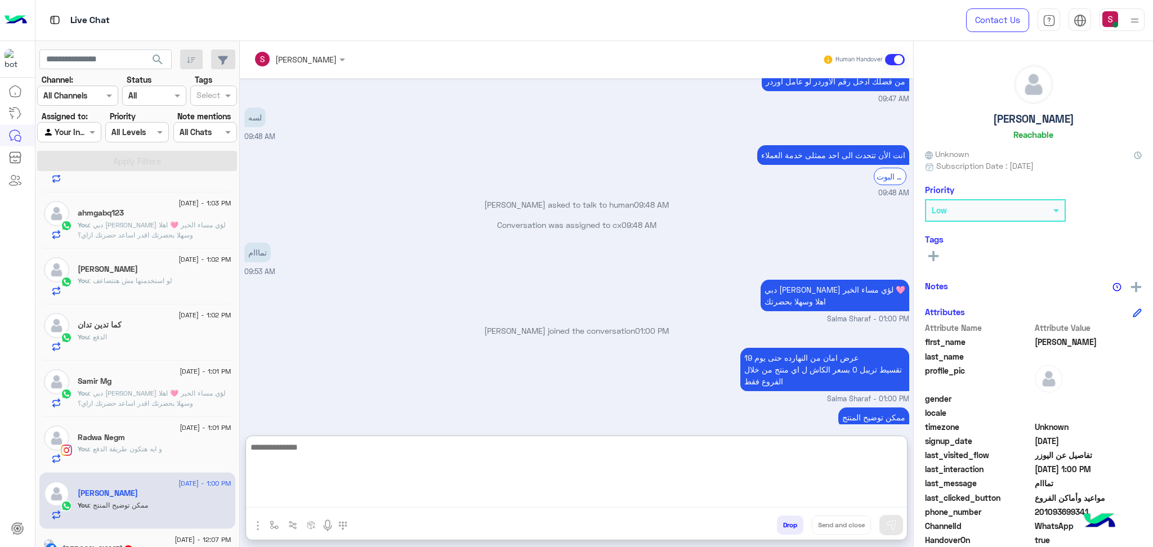 This screenshot has width=1153, height=547. I want to click on span: profile_pic, so click(979, 378).